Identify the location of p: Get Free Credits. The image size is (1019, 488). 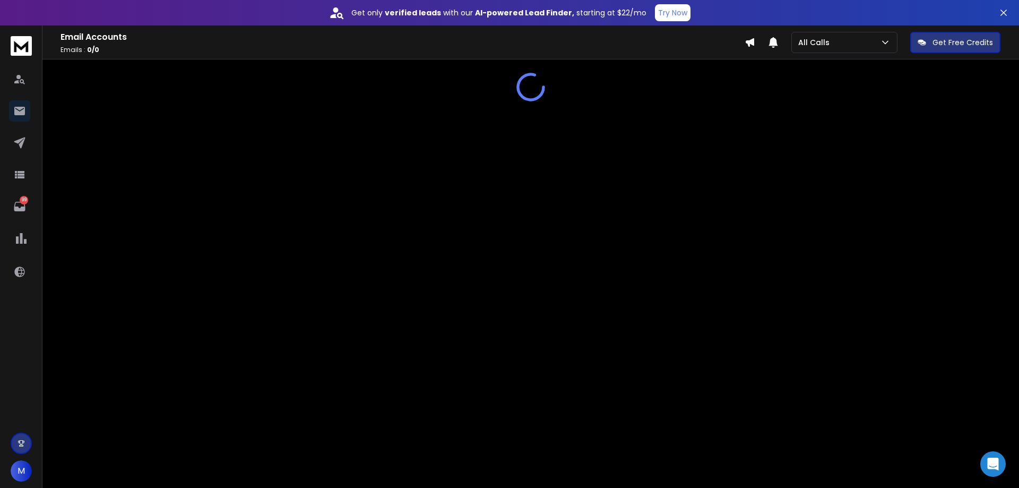
(963, 42).